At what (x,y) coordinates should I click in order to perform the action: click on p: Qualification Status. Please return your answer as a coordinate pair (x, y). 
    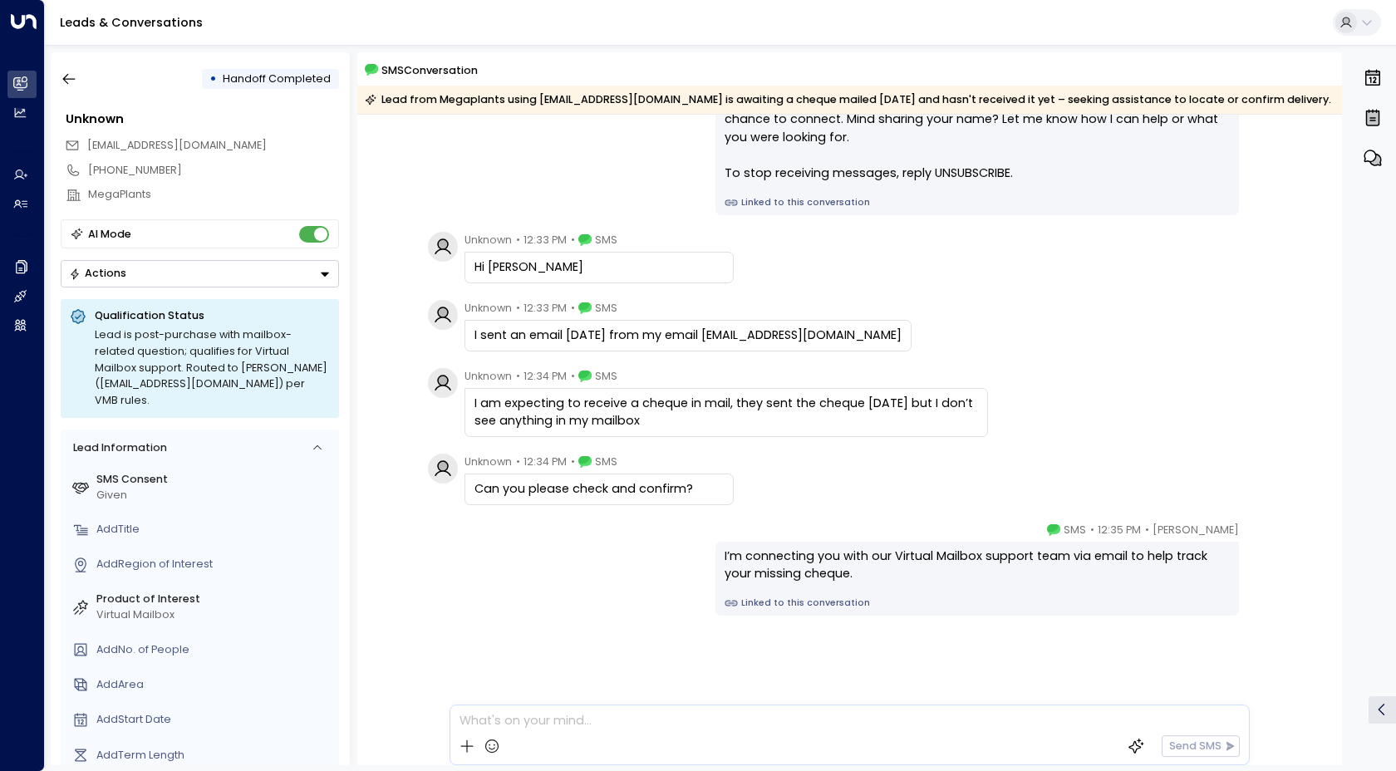
    Looking at the image, I should click on (212, 316).